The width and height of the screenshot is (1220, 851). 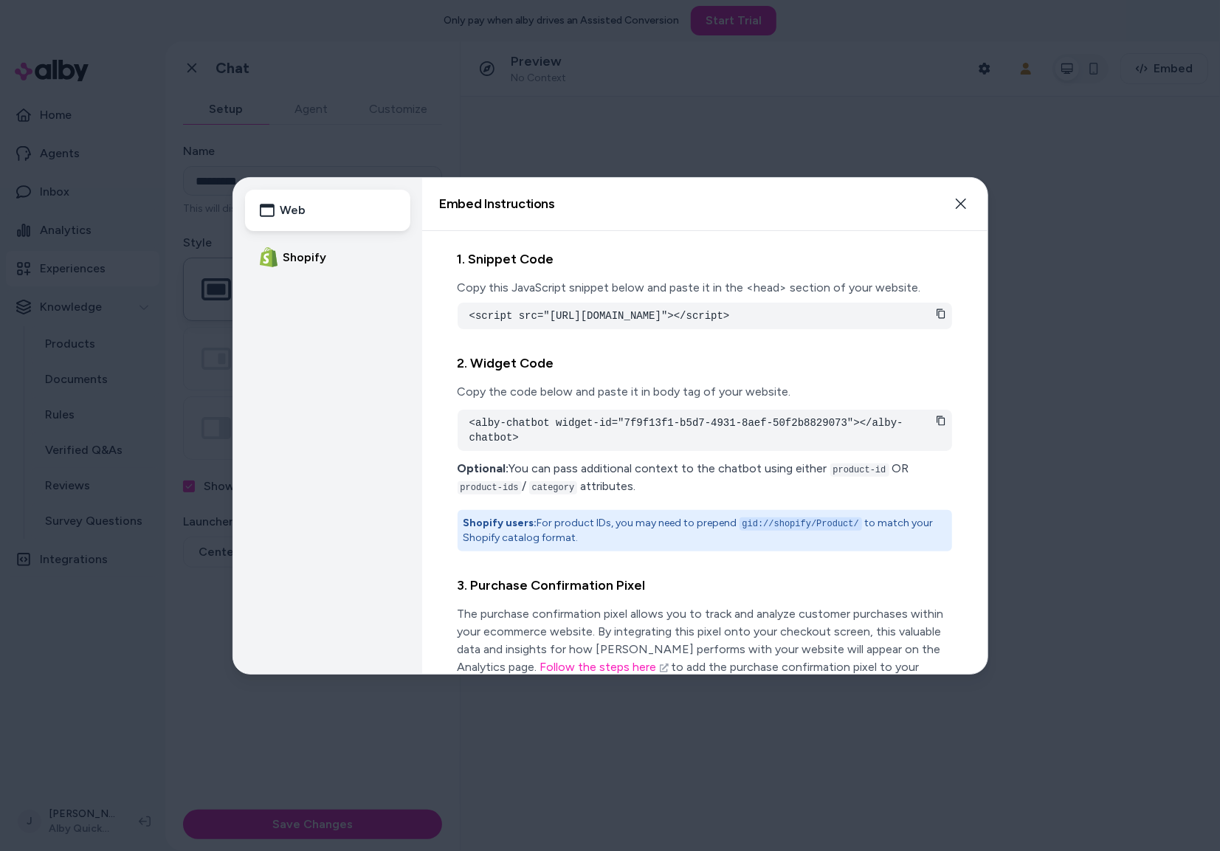 I want to click on h2: 3. Purchase Confirmation Pixel, so click(x=705, y=585).